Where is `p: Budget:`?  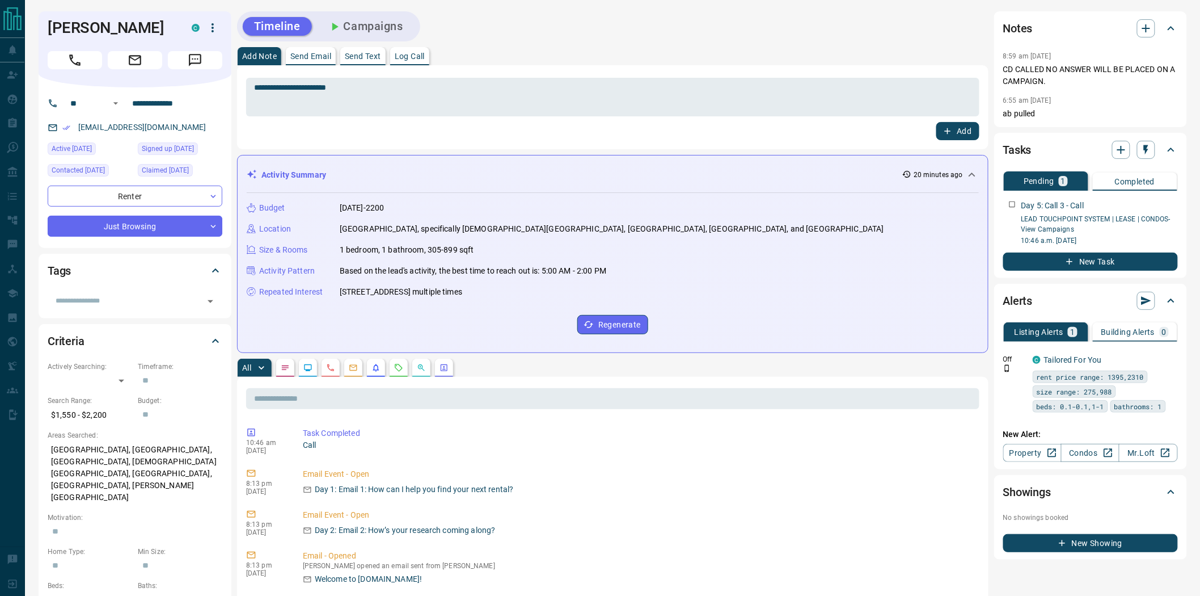
p: Budget: is located at coordinates (180, 400).